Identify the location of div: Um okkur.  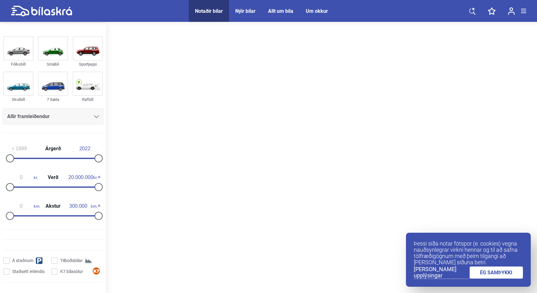
(317, 11).